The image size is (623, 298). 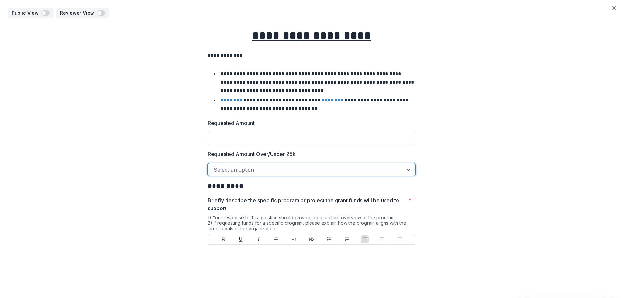 What do you see at coordinates (223, 239) in the screenshot?
I see `button: Bold` at bounding box center [223, 239].